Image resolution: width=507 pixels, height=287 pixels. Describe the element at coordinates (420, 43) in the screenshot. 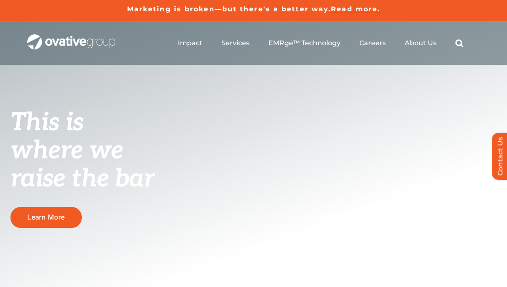

I see `span: About Us` at that location.